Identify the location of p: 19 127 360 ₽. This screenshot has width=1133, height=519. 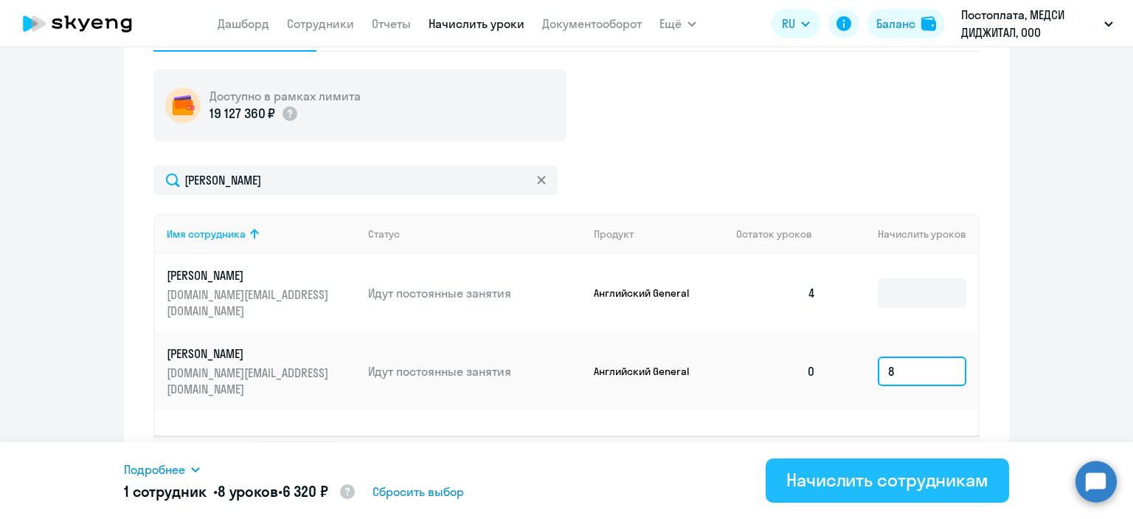
(242, 114).